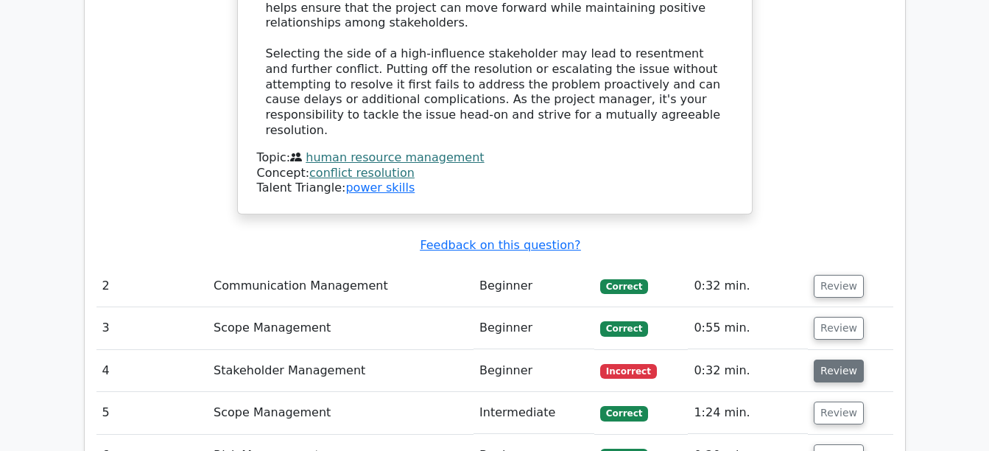 This screenshot has height=451, width=989. Describe the element at coordinates (340, 370) in the screenshot. I see `td: Stakeholder Management` at that location.